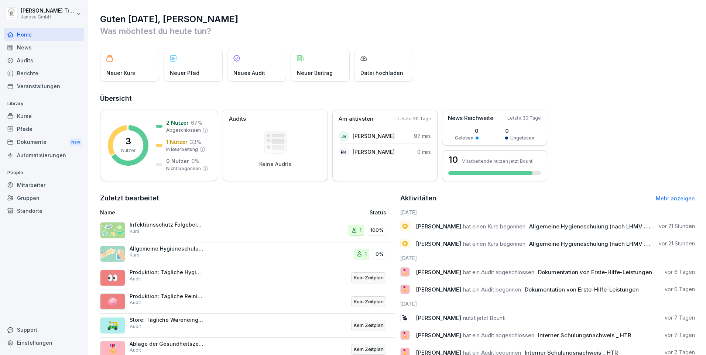 This screenshot has height=355, width=706. I want to click on div: Berichte, so click(44, 73).